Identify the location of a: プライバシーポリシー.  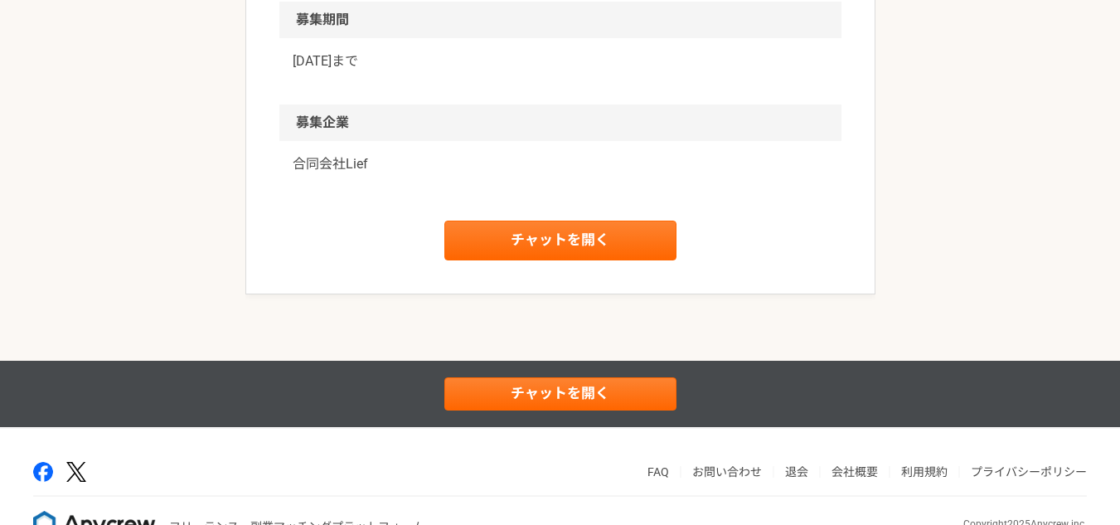
(1028, 472).